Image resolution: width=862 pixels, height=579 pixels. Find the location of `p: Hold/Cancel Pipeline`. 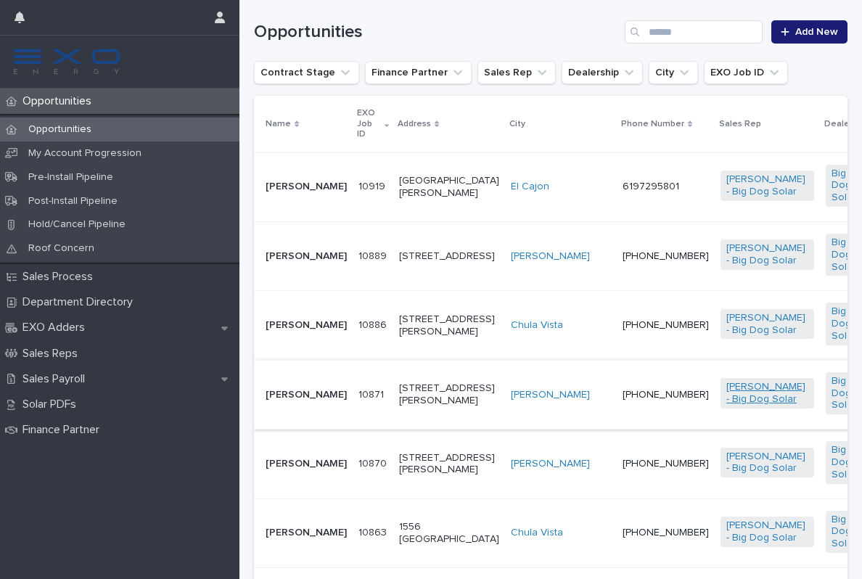

p: Hold/Cancel Pipeline is located at coordinates (77, 224).